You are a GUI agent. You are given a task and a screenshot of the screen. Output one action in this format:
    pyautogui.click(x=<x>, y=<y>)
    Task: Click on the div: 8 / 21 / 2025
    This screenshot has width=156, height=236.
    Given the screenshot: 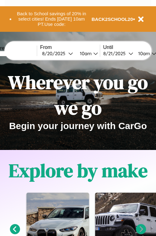 What is the action you would take?
    pyautogui.click(x=116, y=53)
    